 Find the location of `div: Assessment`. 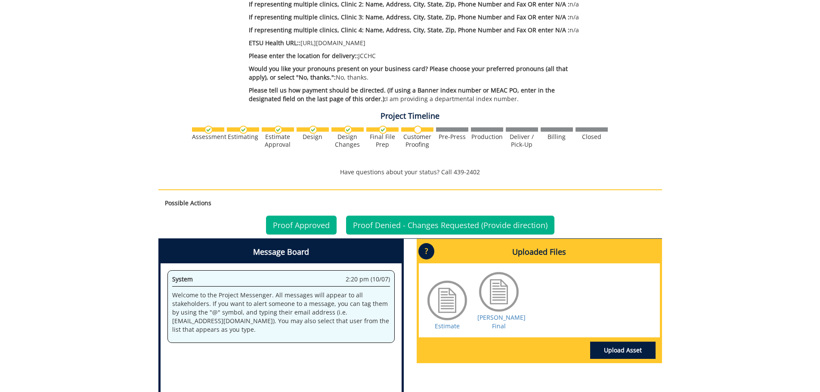

div: Assessment is located at coordinates (208, 137).